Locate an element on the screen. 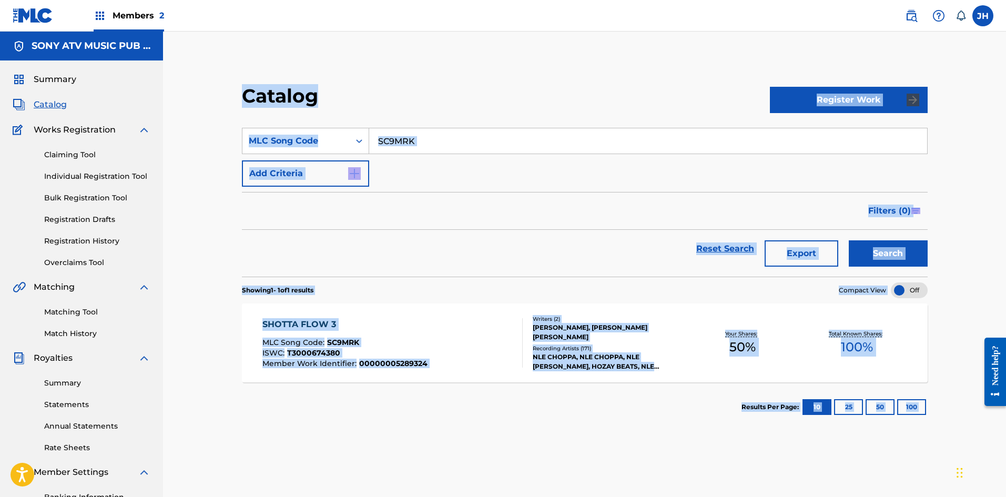 The width and height of the screenshot is (1006, 497). a: Match History is located at coordinates (97, 333).